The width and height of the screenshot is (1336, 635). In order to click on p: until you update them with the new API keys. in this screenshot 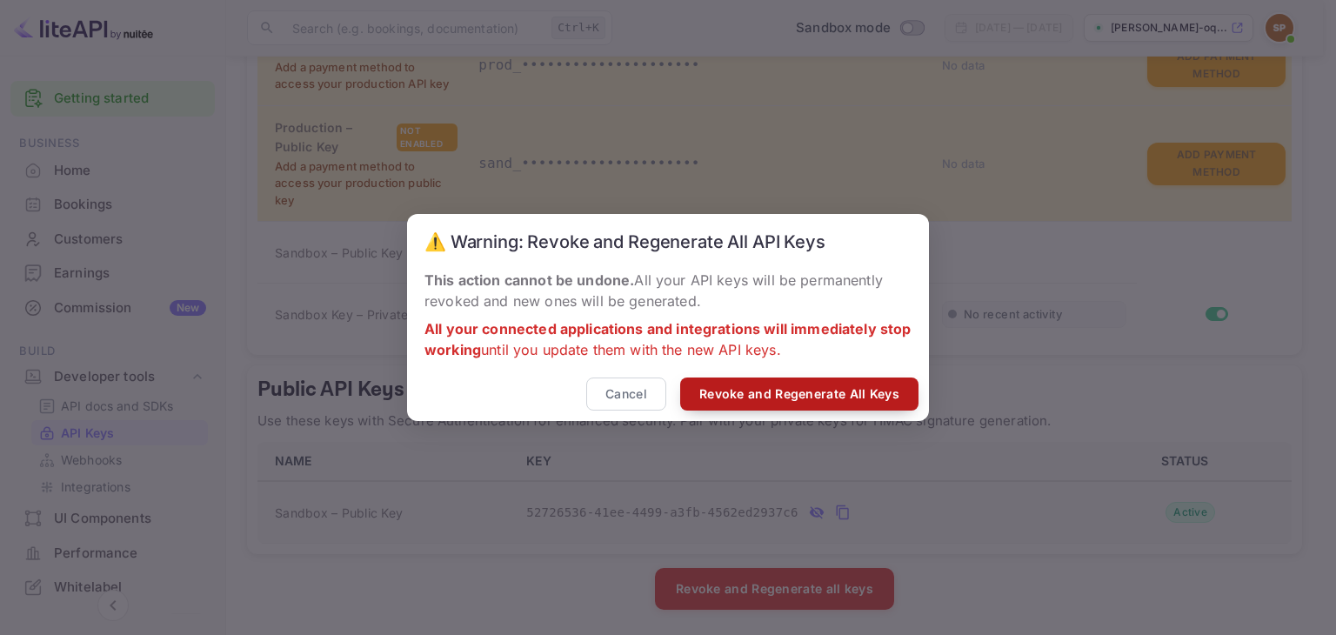, I will do `click(668, 339)`.